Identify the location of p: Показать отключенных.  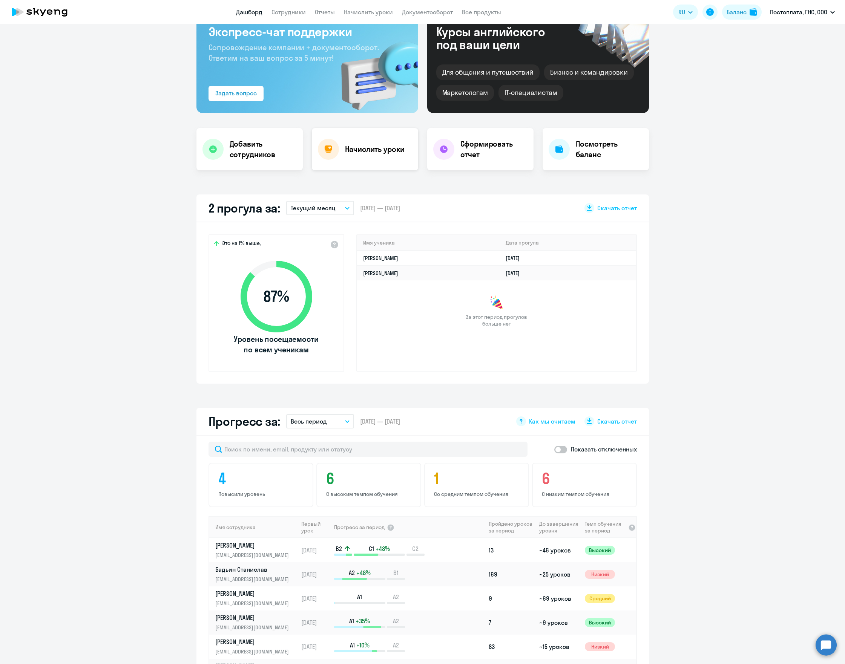
(604, 449).